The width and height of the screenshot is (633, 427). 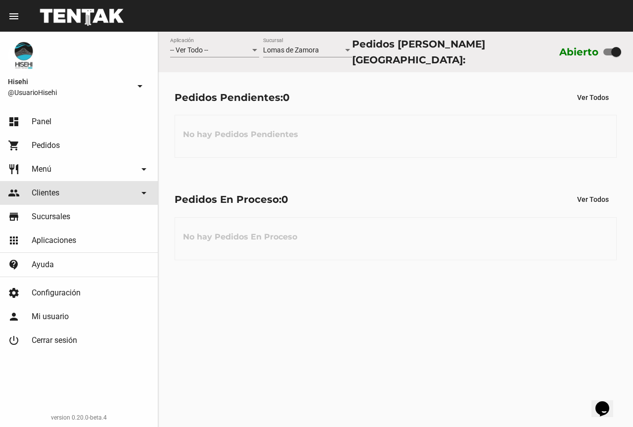 I want to click on span: Configuración, so click(x=56, y=293).